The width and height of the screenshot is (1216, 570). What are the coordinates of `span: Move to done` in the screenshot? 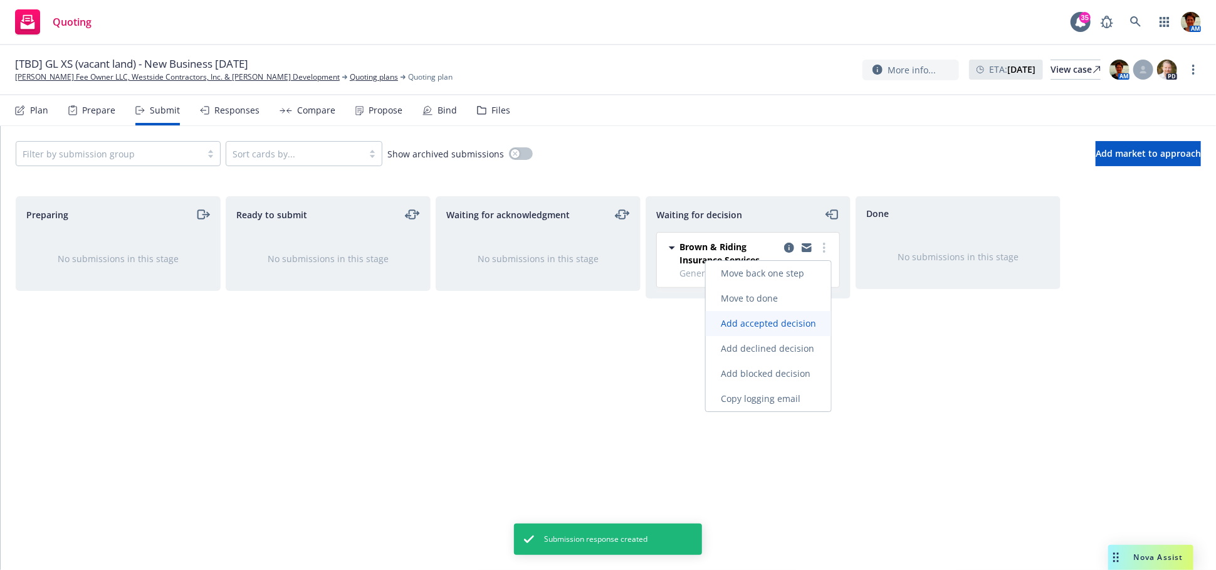 It's located at (749, 298).